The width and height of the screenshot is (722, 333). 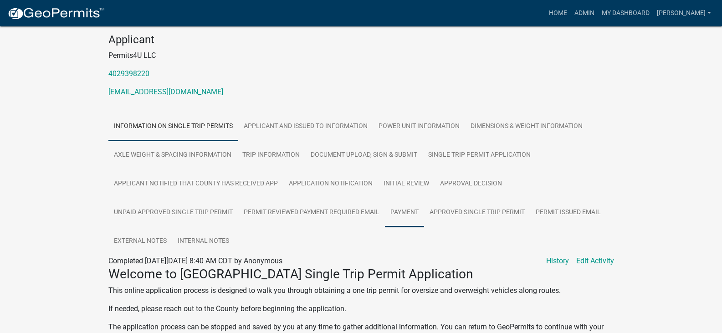 I want to click on a: Home, so click(x=558, y=13).